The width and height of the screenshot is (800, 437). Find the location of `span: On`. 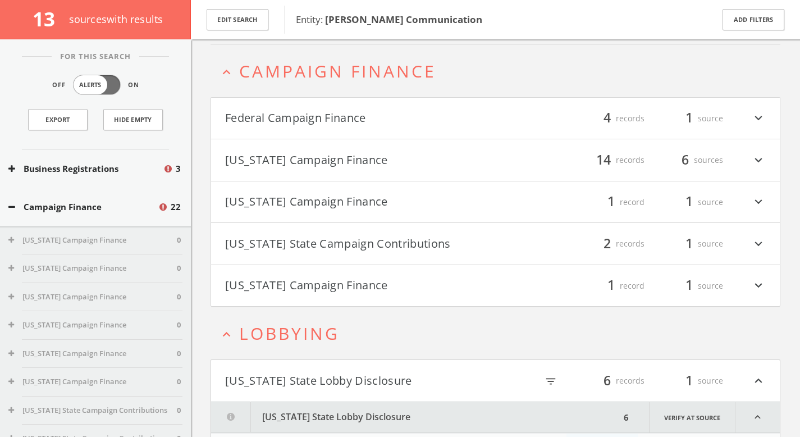

span: On is located at coordinates (134, 85).